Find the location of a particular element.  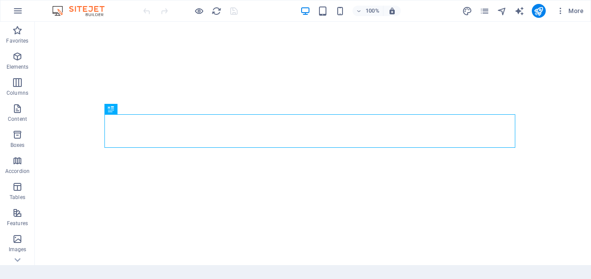

button: pages is located at coordinates (484, 11).